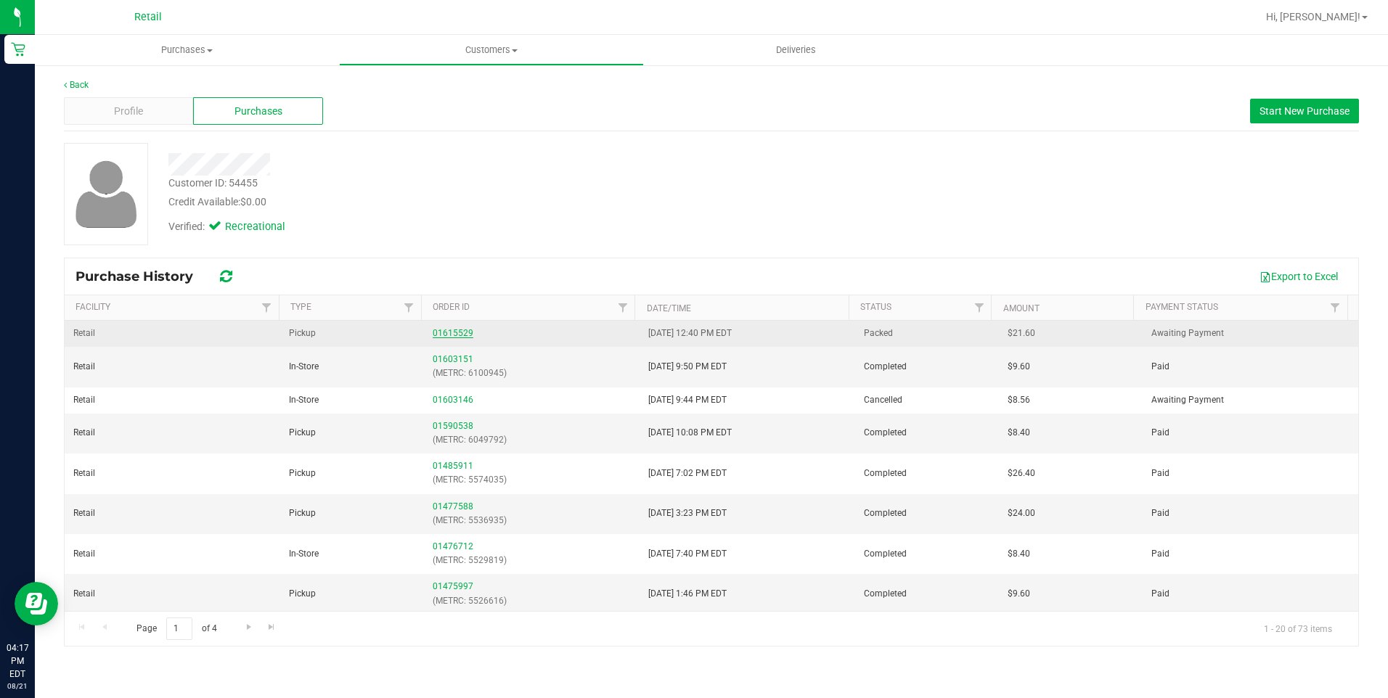 The height and width of the screenshot is (698, 1388). Describe the element at coordinates (491, 50) in the screenshot. I see `a: Customers` at that location.